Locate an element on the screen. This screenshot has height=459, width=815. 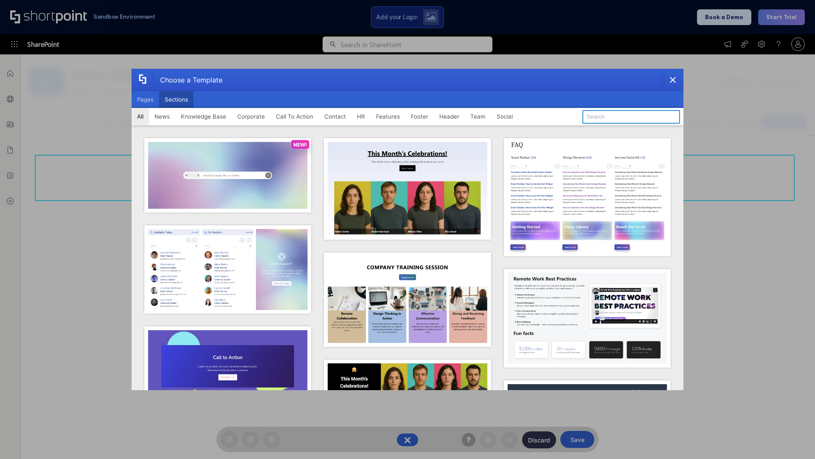
button: News is located at coordinates (162, 116).